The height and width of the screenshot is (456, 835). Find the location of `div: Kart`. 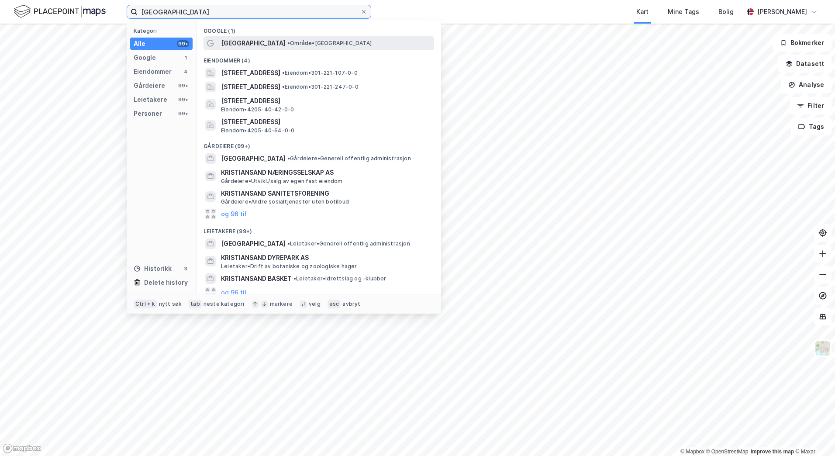

div: Kart is located at coordinates (642, 12).